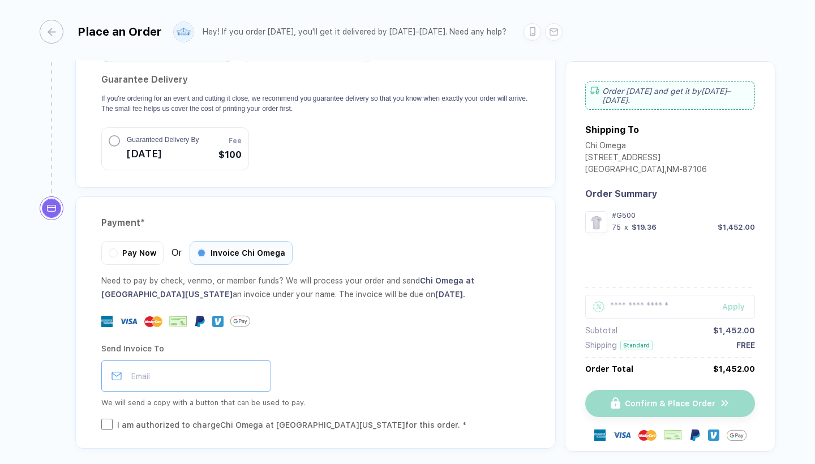 The width and height of the screenshot is (815, 464). What do you see at coordinates (241, 253) in the screenshot?
I see `div: Invoice Chi Omega` at bounding box center [241, 253].